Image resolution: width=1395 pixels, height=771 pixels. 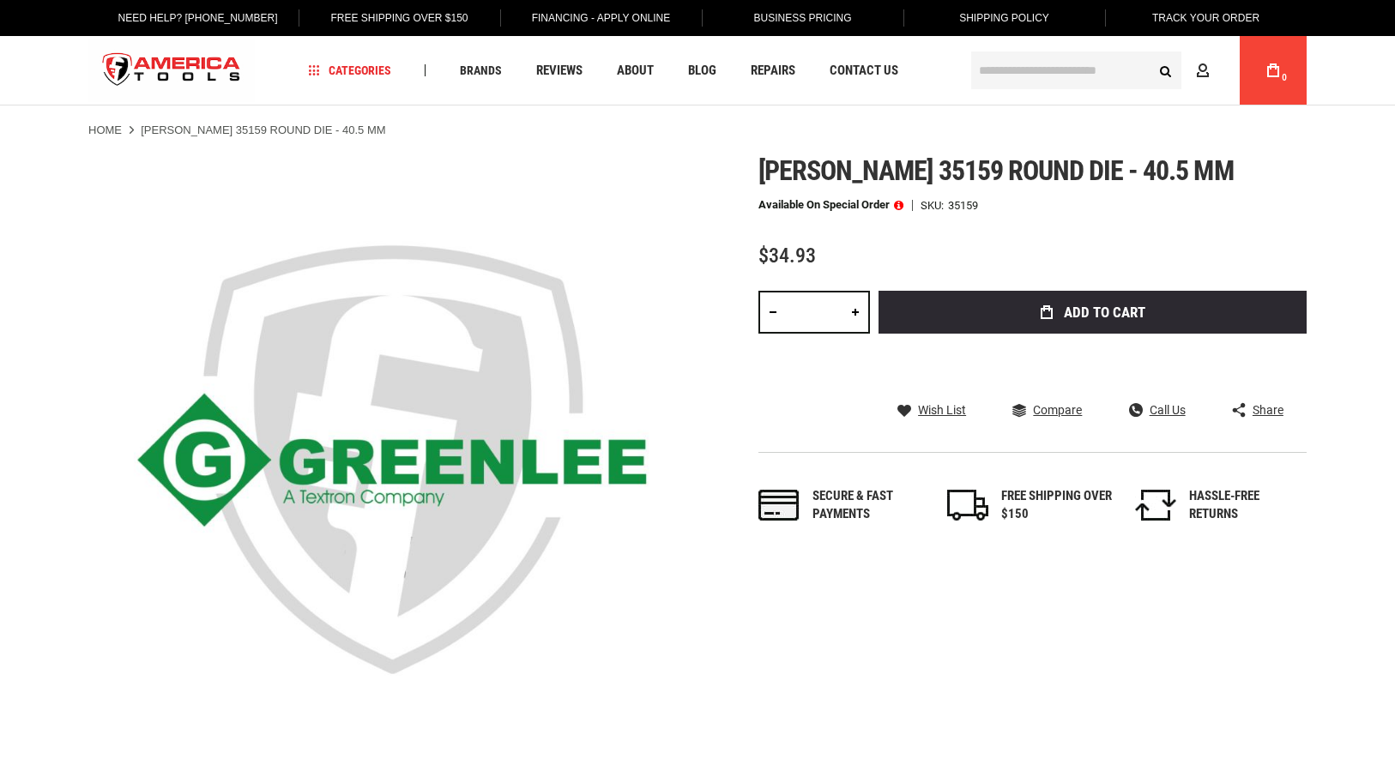 What do you see at coordinates (1273, 70) in the screenshot?
I see `a: 0` at bounding box center [1273, 70].